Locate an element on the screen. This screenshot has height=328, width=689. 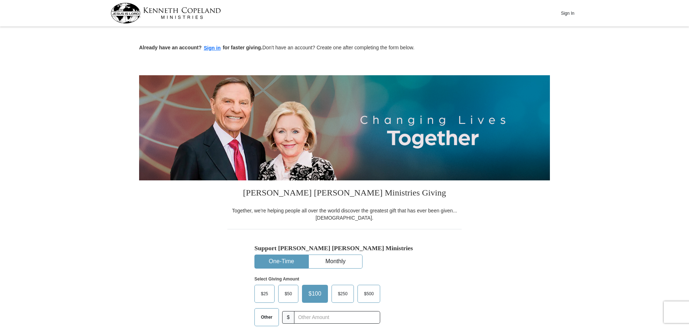
button: Monthly is located at coordinates (335, 261).